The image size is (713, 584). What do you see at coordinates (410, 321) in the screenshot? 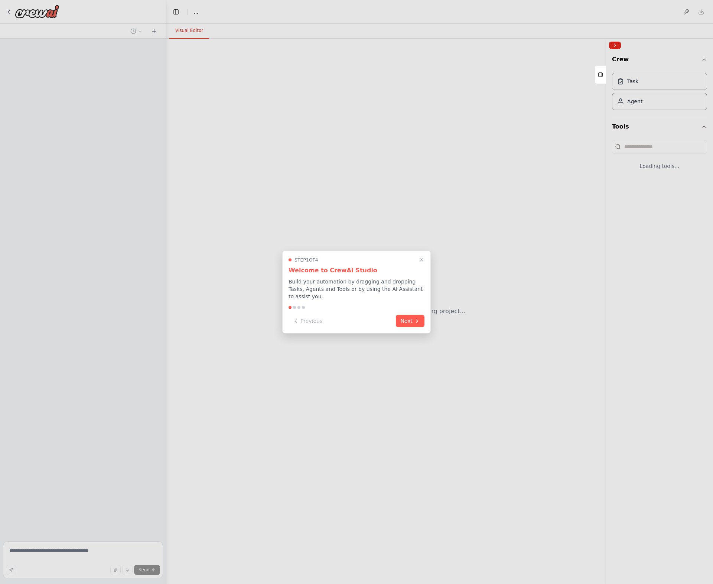
I see `button: Next` at bounding box center [410, 321].